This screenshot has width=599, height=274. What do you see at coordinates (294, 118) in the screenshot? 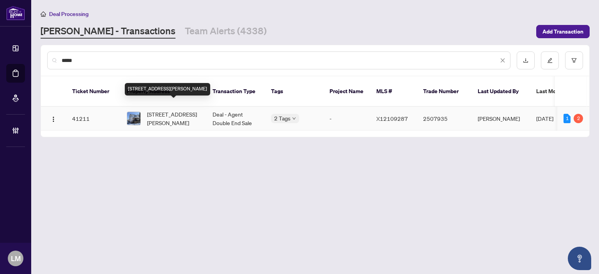
I see `span: down` at bounding box center [294, 118].